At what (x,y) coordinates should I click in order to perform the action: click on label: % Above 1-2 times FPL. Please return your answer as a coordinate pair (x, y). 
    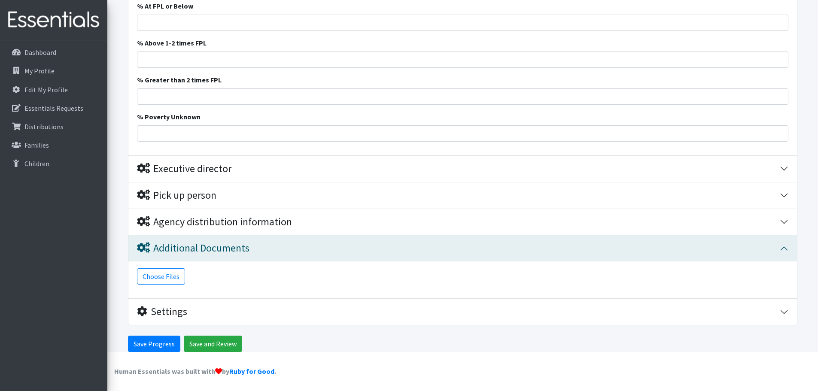
    Looking at the image, I should click on (172, 43).